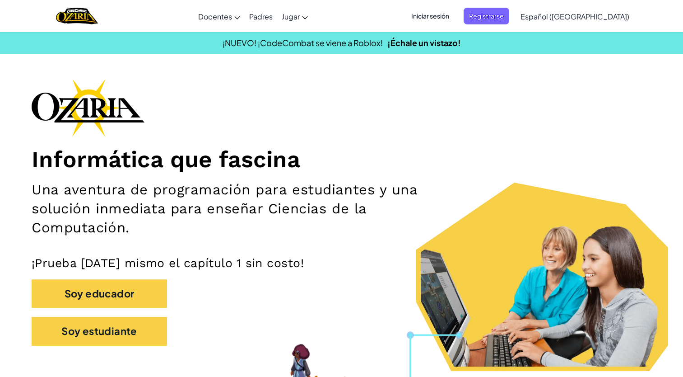 The image size is (683, 377). What do you see at coordinates (88, 108) in the screenshot?
I see `img: Ozaria branding logo` at bounding box center [88, 108].